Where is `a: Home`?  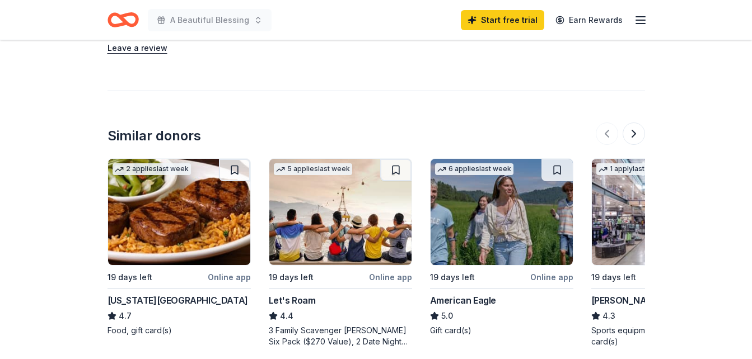
a: Home is located at coordinates (123, 20).